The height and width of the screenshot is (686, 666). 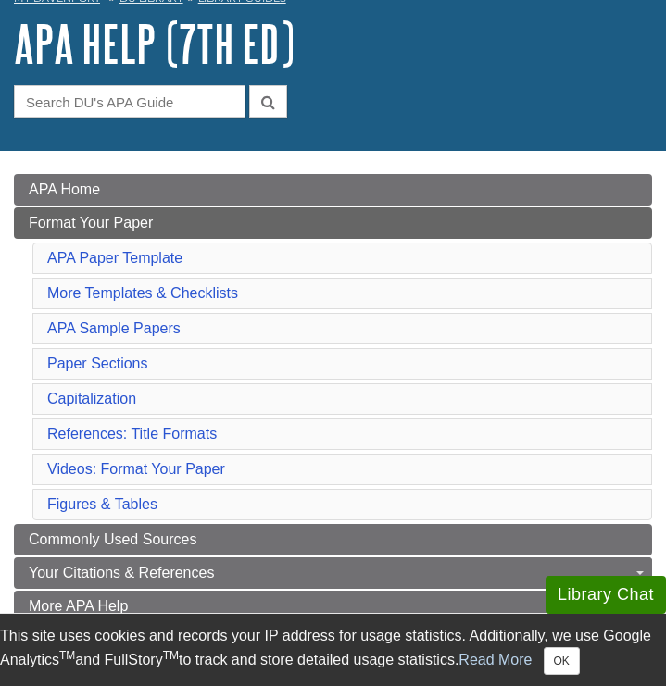 What do you see at coordinates (102, 504) in the screenshot?
I see `a: Figures & Tables` at bounding box center [102, 504].